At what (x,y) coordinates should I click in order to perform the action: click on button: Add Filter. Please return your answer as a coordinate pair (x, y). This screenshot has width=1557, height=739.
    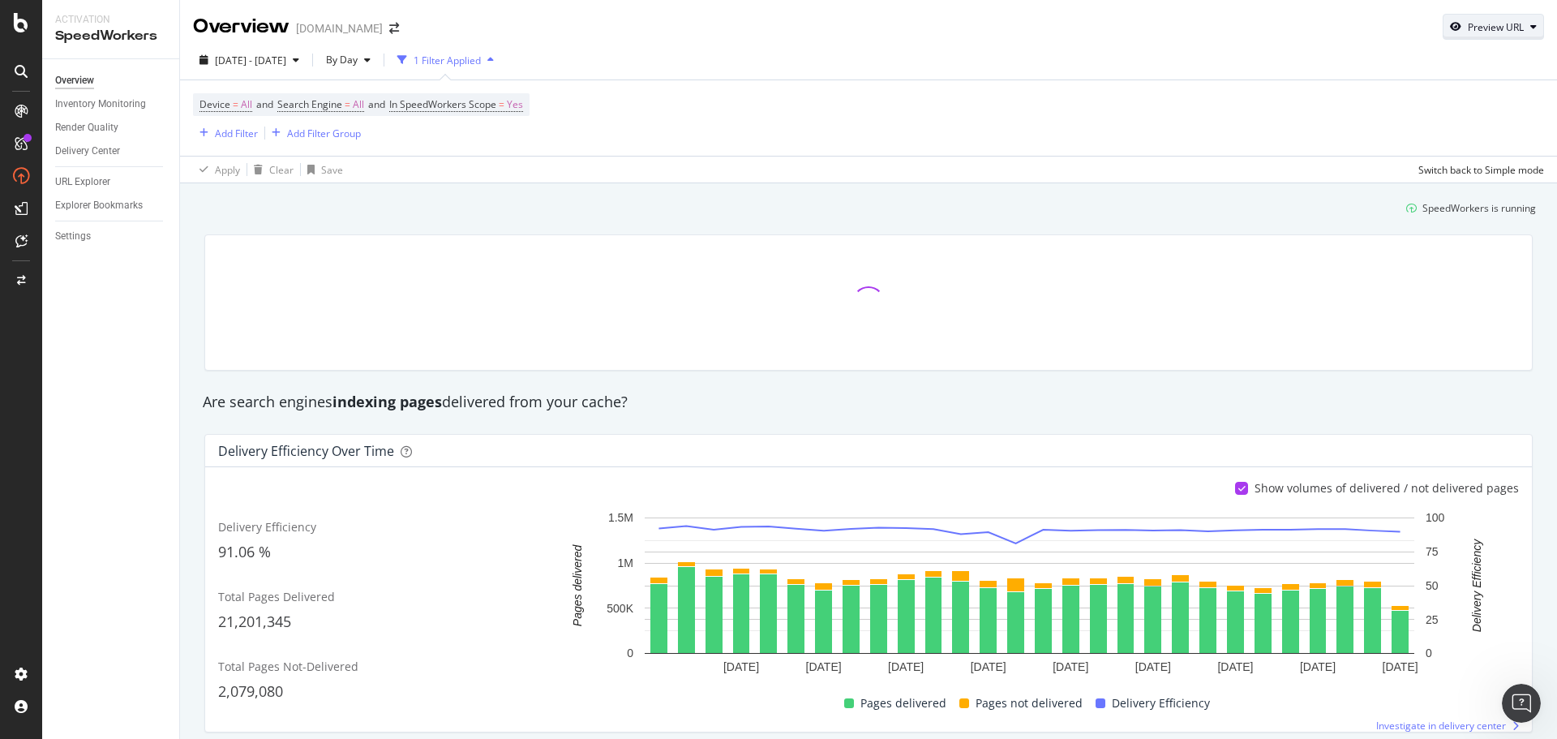
    Looking at the image, I should click on (225, 133).